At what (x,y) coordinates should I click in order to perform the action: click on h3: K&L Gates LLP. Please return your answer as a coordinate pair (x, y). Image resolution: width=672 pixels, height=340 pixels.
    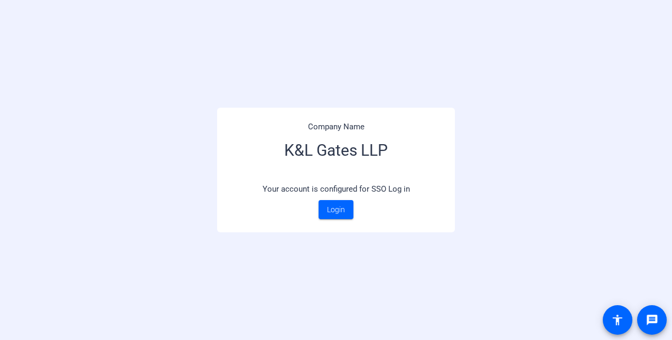
    Looking at the image, I should click on (336, 155).